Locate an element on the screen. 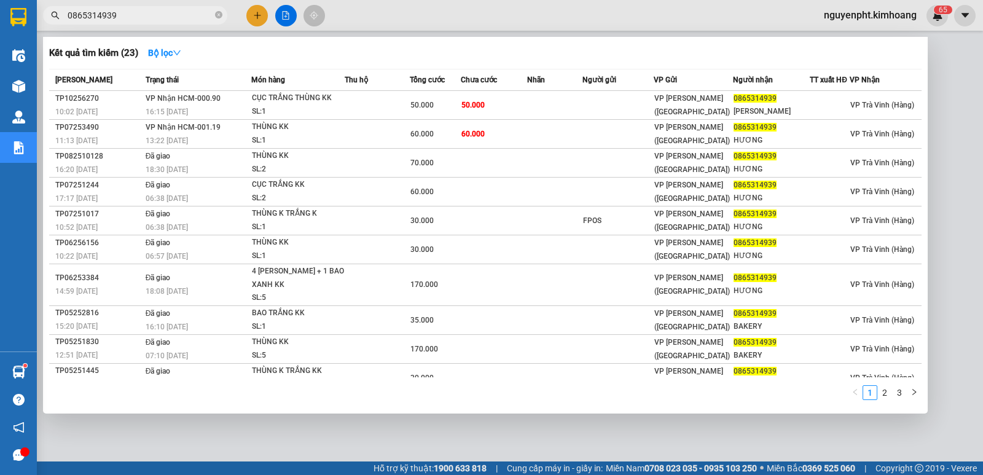 The width and height of the screenshot is (983, 475). span: VP Gửi is located at coordinates (665, 80).